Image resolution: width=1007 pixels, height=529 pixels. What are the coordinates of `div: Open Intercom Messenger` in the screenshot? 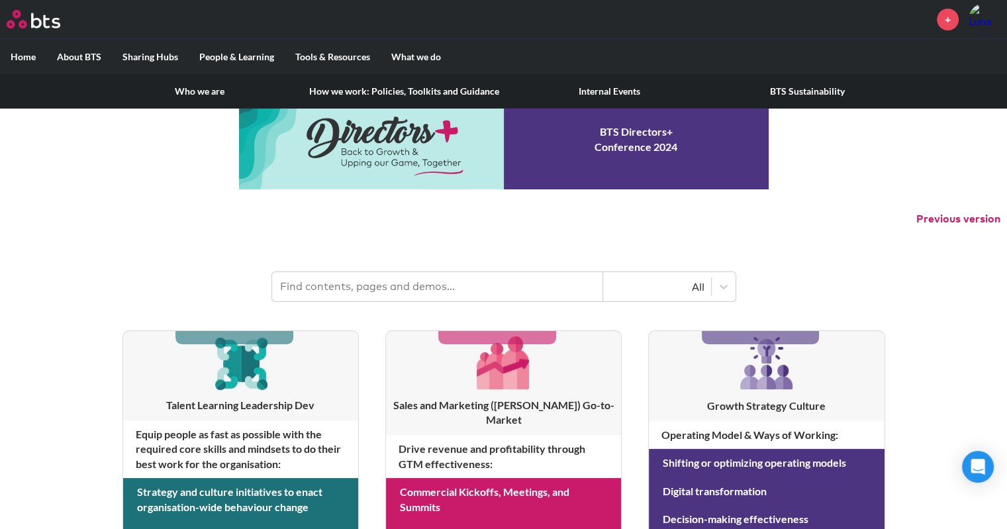 It's located at (978, 467).